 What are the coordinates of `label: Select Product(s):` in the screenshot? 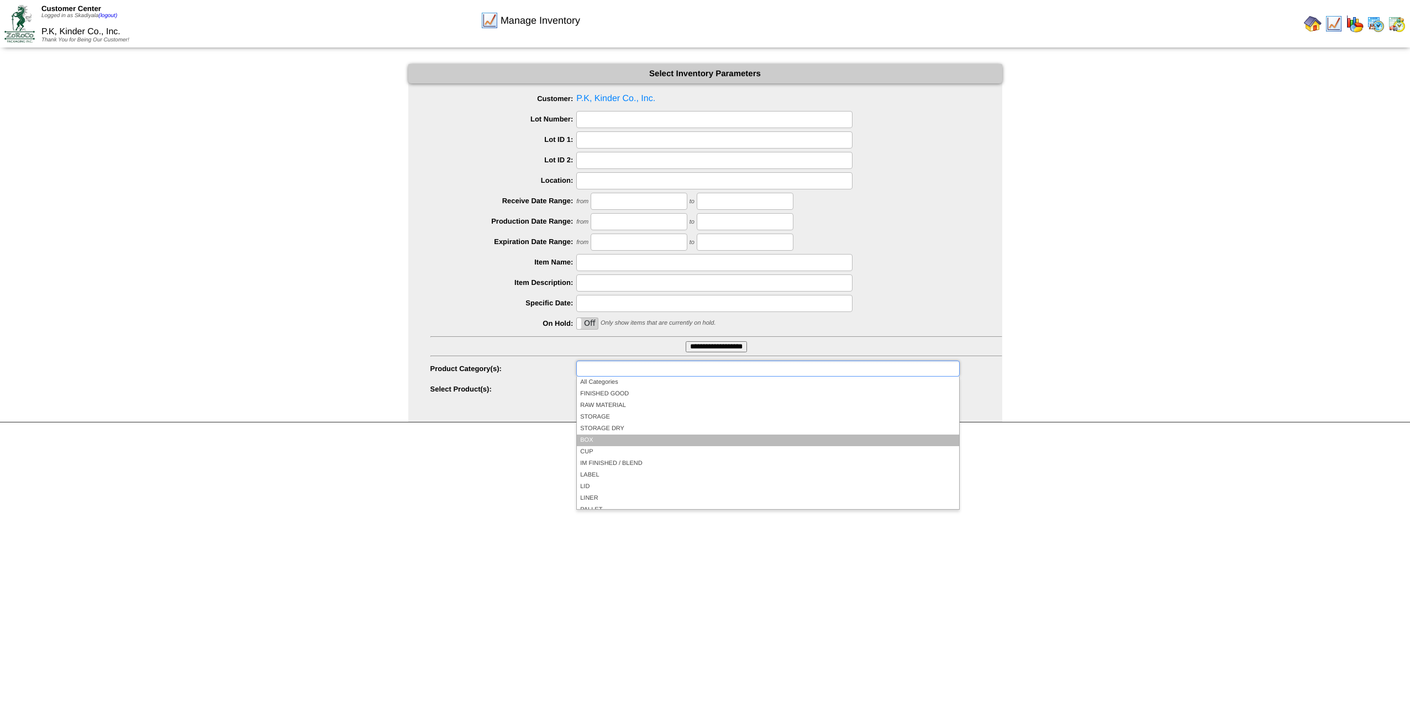 It's located at (503, 389).